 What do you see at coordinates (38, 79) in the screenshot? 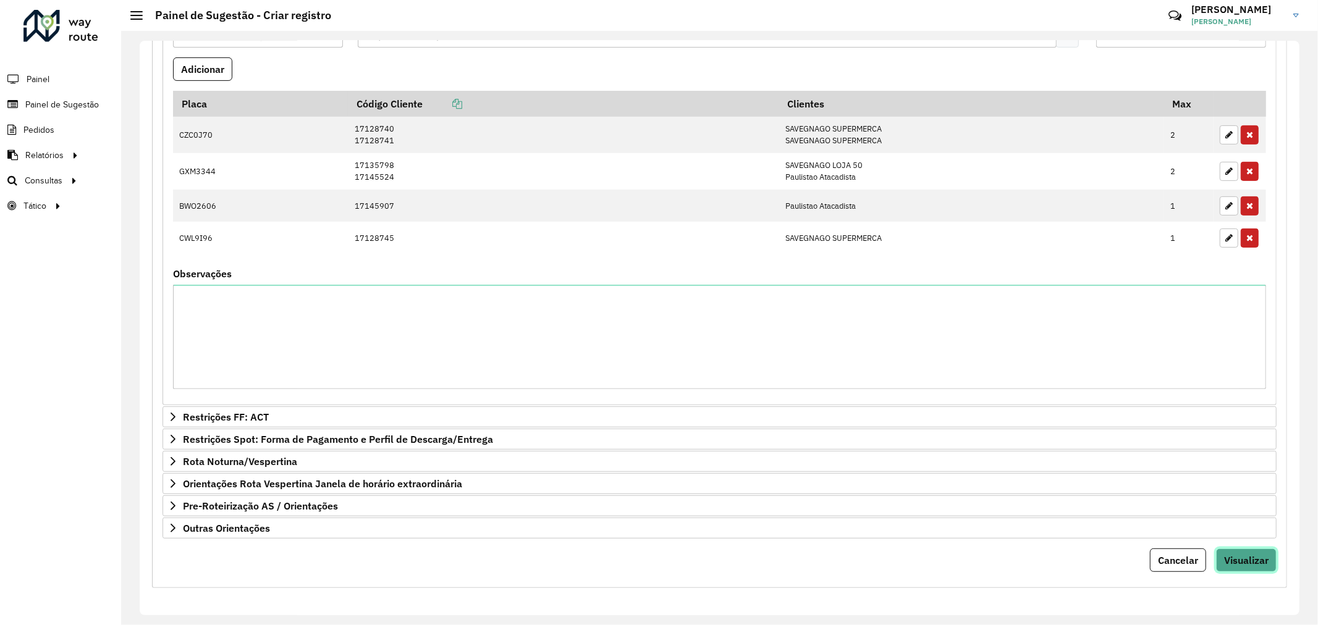
I see `span: Painel` at bounding box center [38, 79].